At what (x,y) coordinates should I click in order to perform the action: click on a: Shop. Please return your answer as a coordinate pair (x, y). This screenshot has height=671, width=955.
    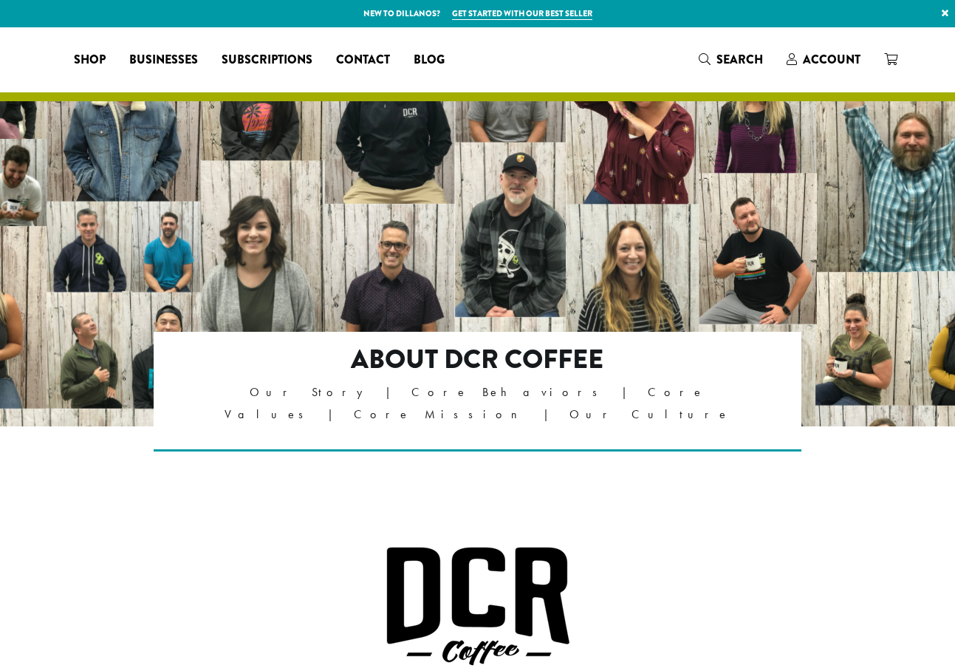
    Looking at the image, I should click on (89, 60).